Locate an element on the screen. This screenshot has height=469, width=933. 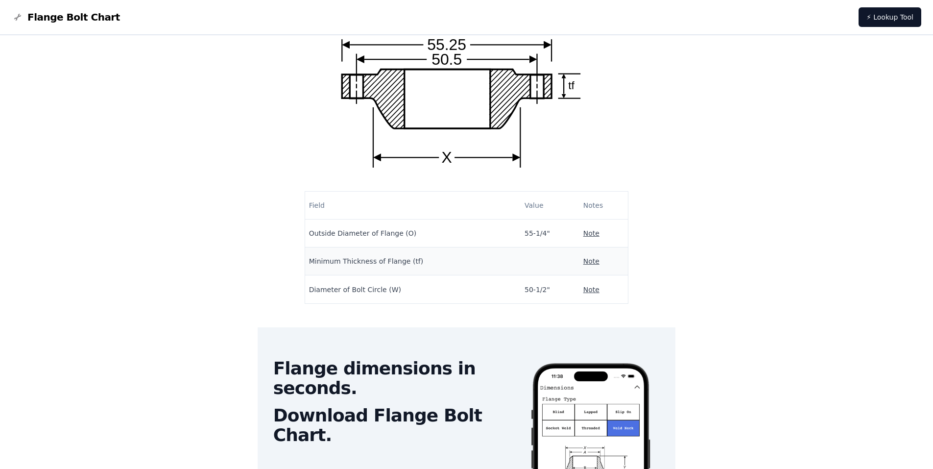
span: Flange Bolt Chart is located at coordinates (73, 17).